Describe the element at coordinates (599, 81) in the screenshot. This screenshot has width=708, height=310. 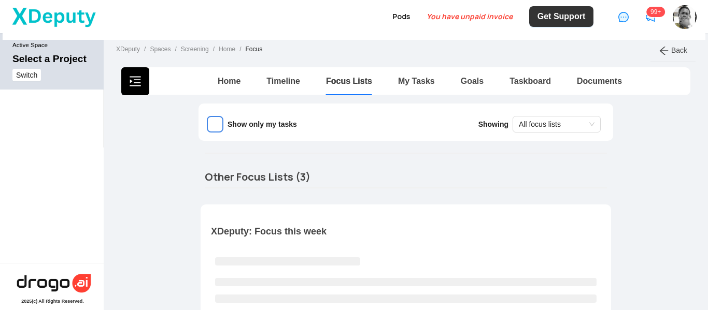
I see `a: Documents` at that location.